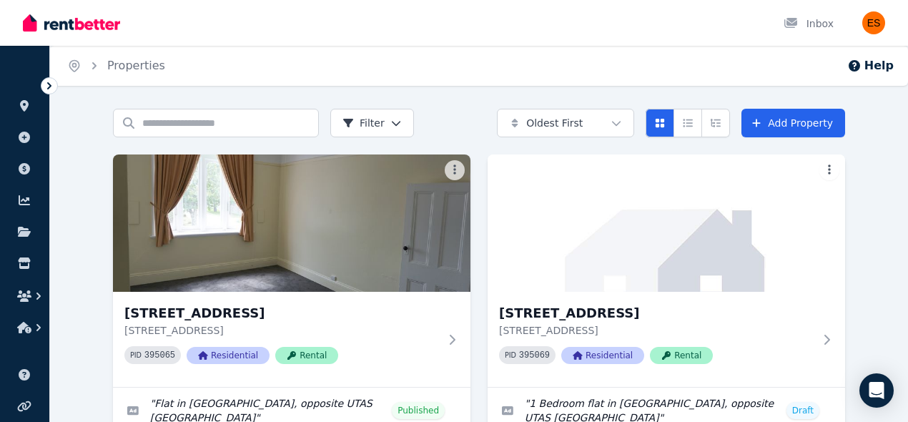 The height and width of the screenshot is (422, 908). Describe the element at coordinates (687, 123) in the screenshot. I see `div: View options` at that location.